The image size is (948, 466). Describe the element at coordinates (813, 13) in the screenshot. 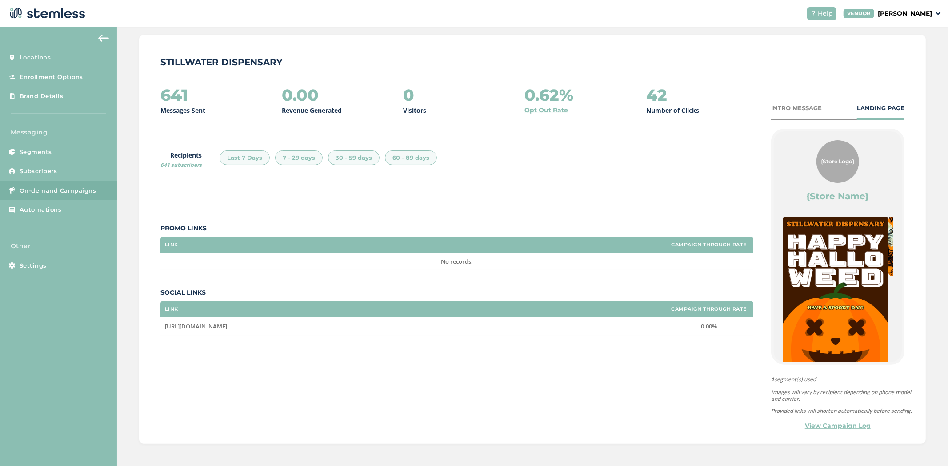

I see `img: icon-help-white-03924b79.svg` at that location.